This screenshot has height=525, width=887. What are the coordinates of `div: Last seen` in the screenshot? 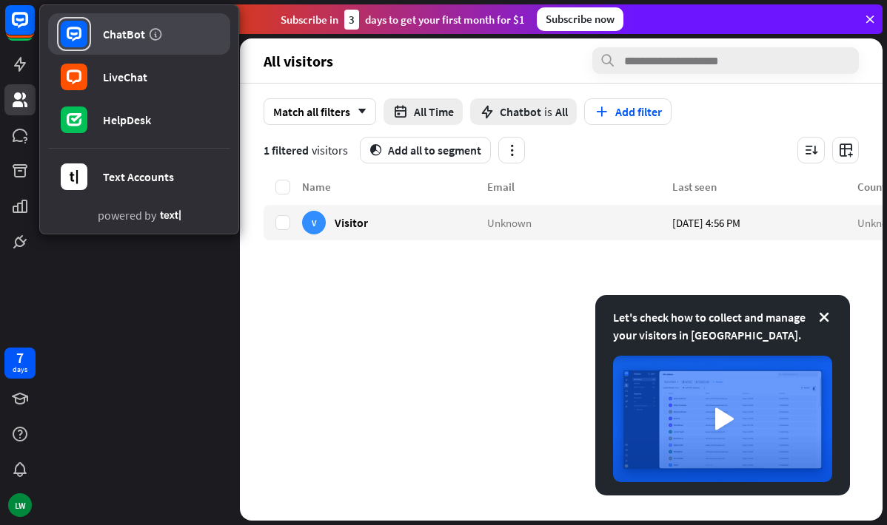 It's located at (765, 187).